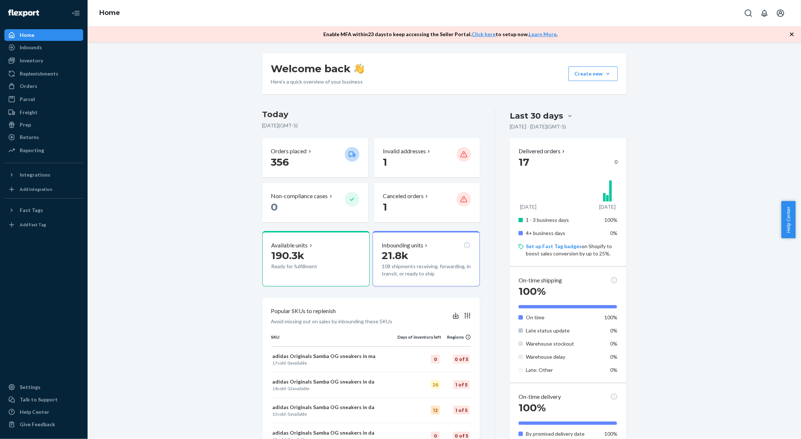 The width and height of the screenshot is (801, 439). What do you see at coordinates (317, 82) in the screenshot?
I see `p: Here’s a quick overview of your business` at bounding box center [317, 82].